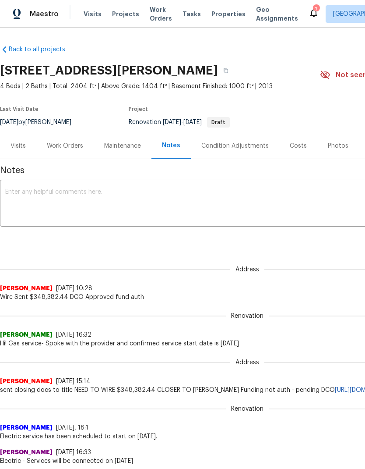  What do you see at coordinates (161, 14) in the screenshot?
I see `span: Work Orders` at bounding box center [161, 14].